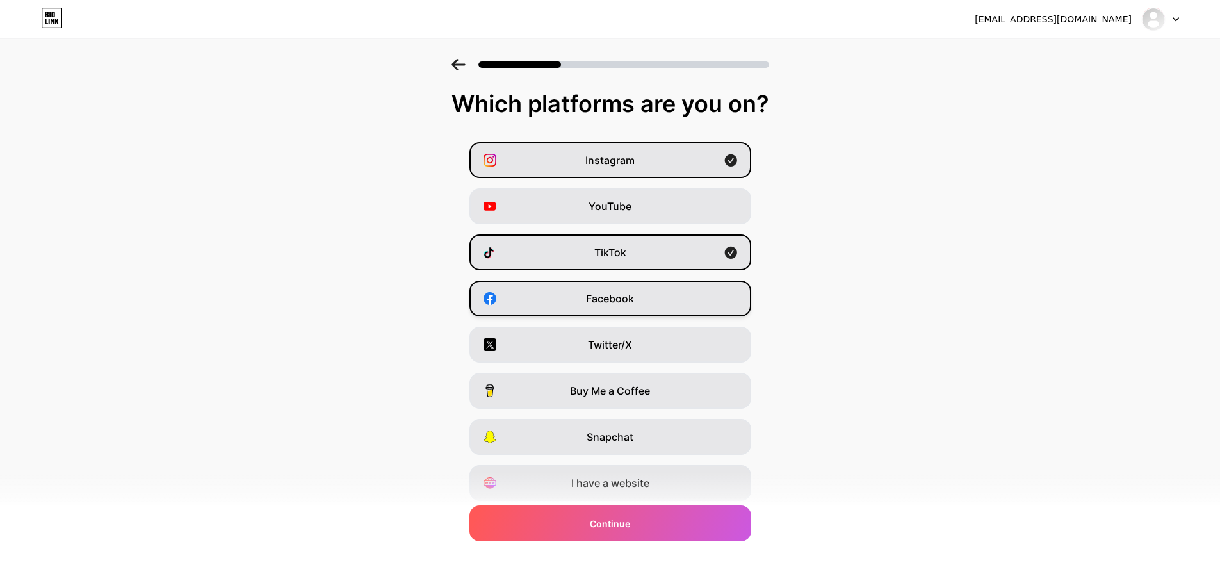 The width and height of the screenshot is (1220, 574). Describe the element at coordinates (610, 160) in the screenshot. I see `span: Instagram` at that location.